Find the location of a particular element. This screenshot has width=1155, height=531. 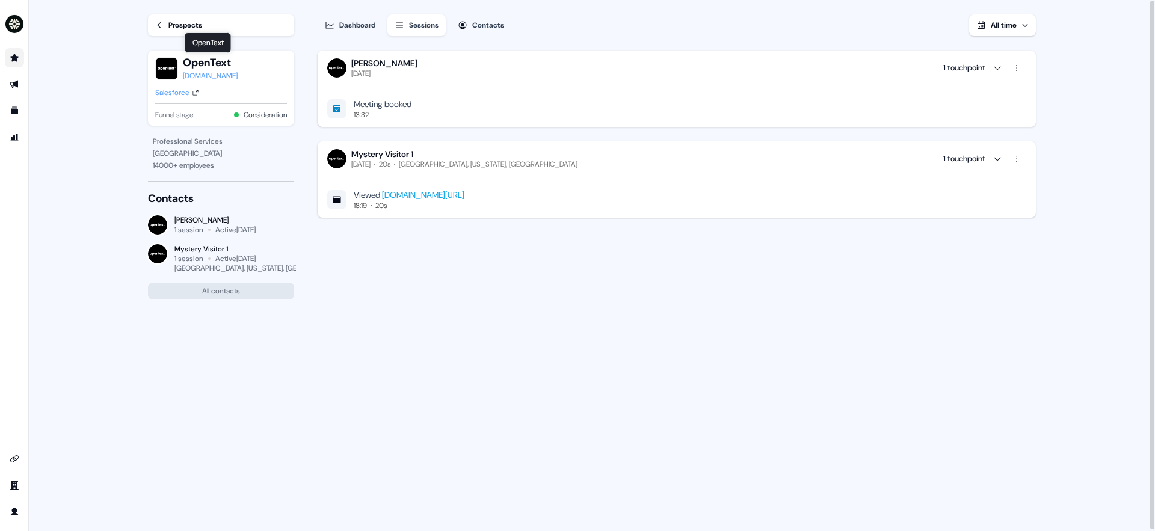

span: Funnel stage: is located at coordinates (174, 115).